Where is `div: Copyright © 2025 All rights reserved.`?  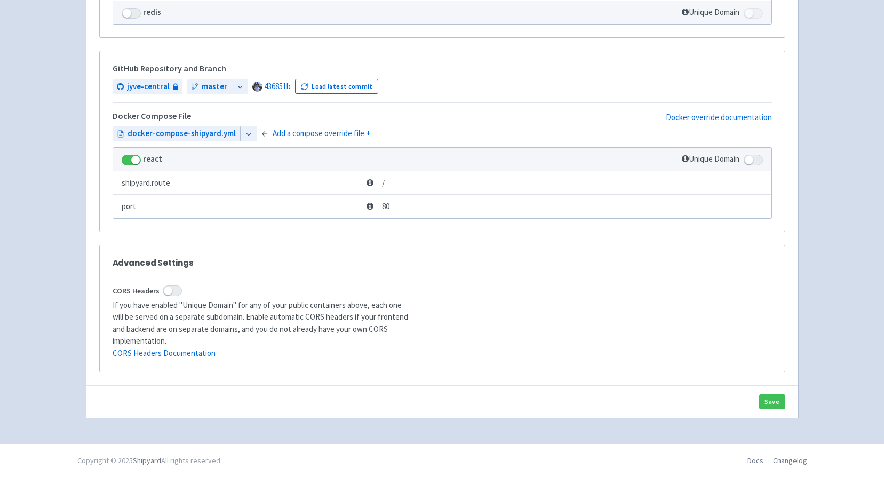 div: Copyright © 2025 All rights reserved. is located at coordinates (149, 461).